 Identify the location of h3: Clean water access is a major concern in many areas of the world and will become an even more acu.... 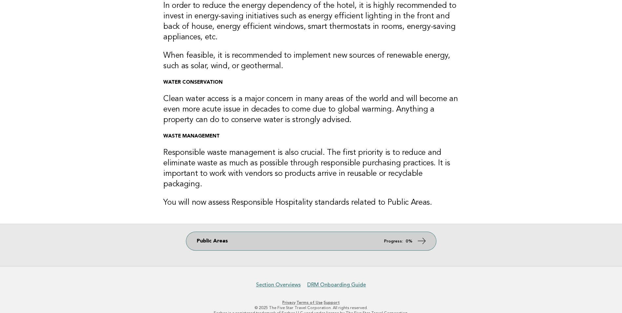
(311, 110).